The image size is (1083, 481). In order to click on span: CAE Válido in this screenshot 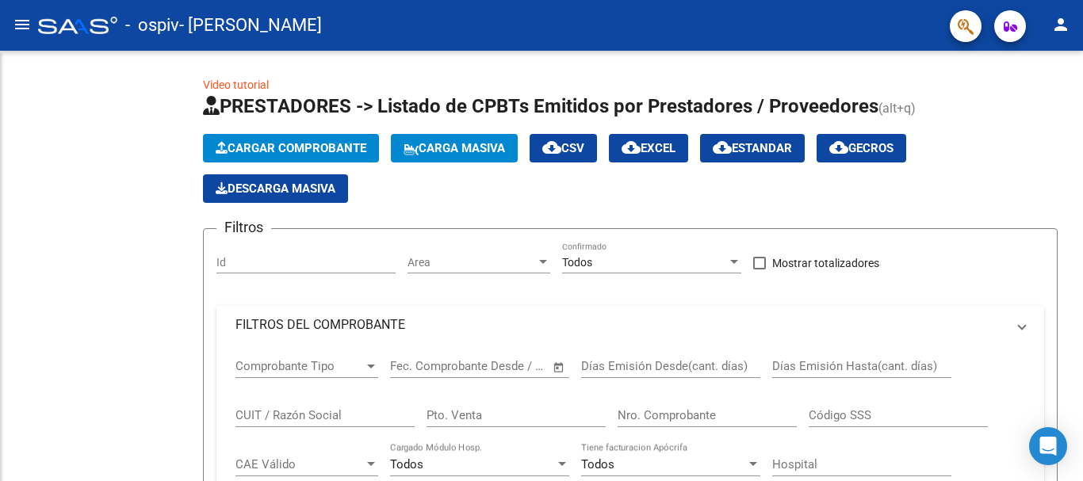, I will do `click(300, 465)`.